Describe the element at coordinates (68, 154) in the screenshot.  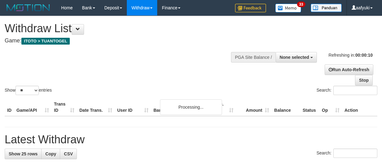
I see `span: CSV` at that location.